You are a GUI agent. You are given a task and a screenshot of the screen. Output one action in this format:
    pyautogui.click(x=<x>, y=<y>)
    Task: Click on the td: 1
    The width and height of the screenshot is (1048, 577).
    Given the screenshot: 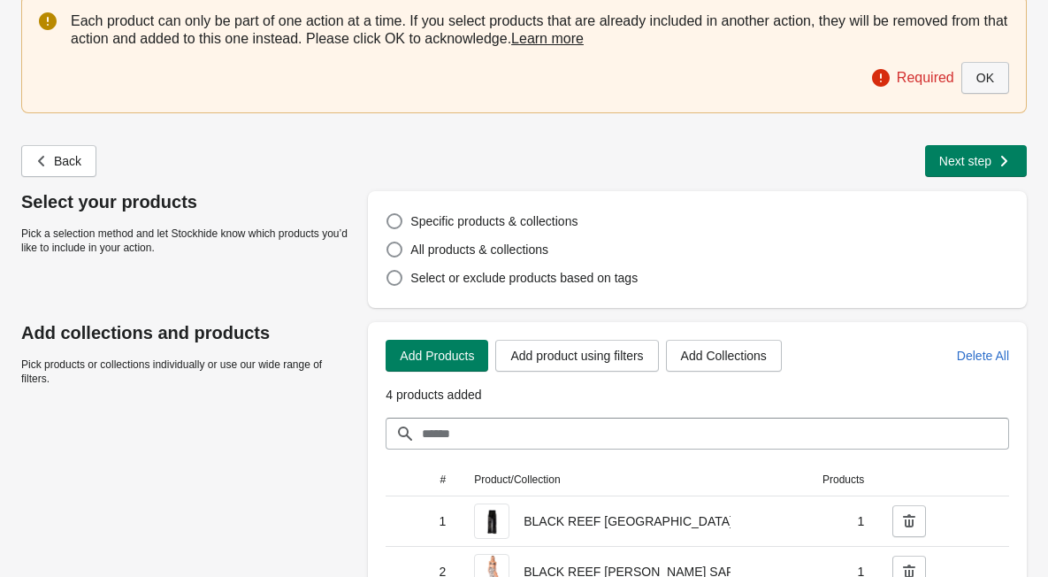 What is the action you would take?
    pyautogui.click(x=804, y=521)
    